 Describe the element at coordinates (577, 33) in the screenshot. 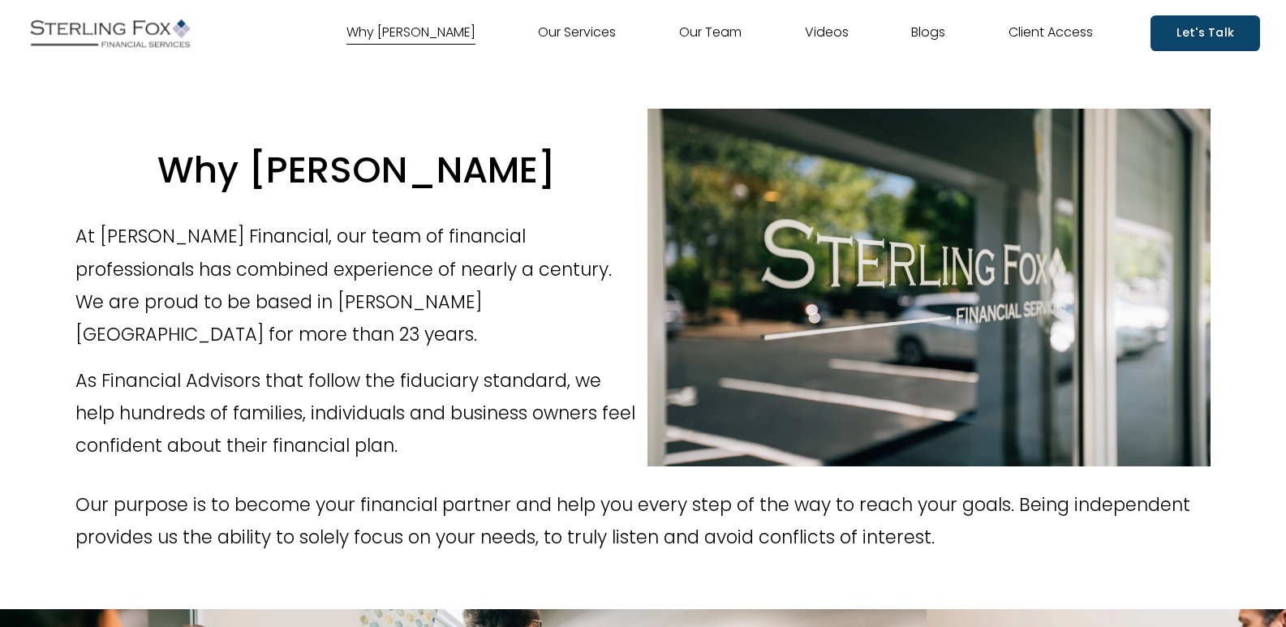

I see `a: Our Services` at that location.